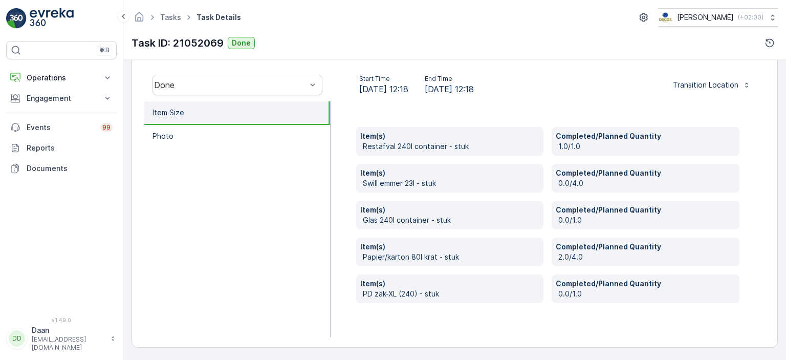  I want to click on p: Item Size, so click(168, 113).